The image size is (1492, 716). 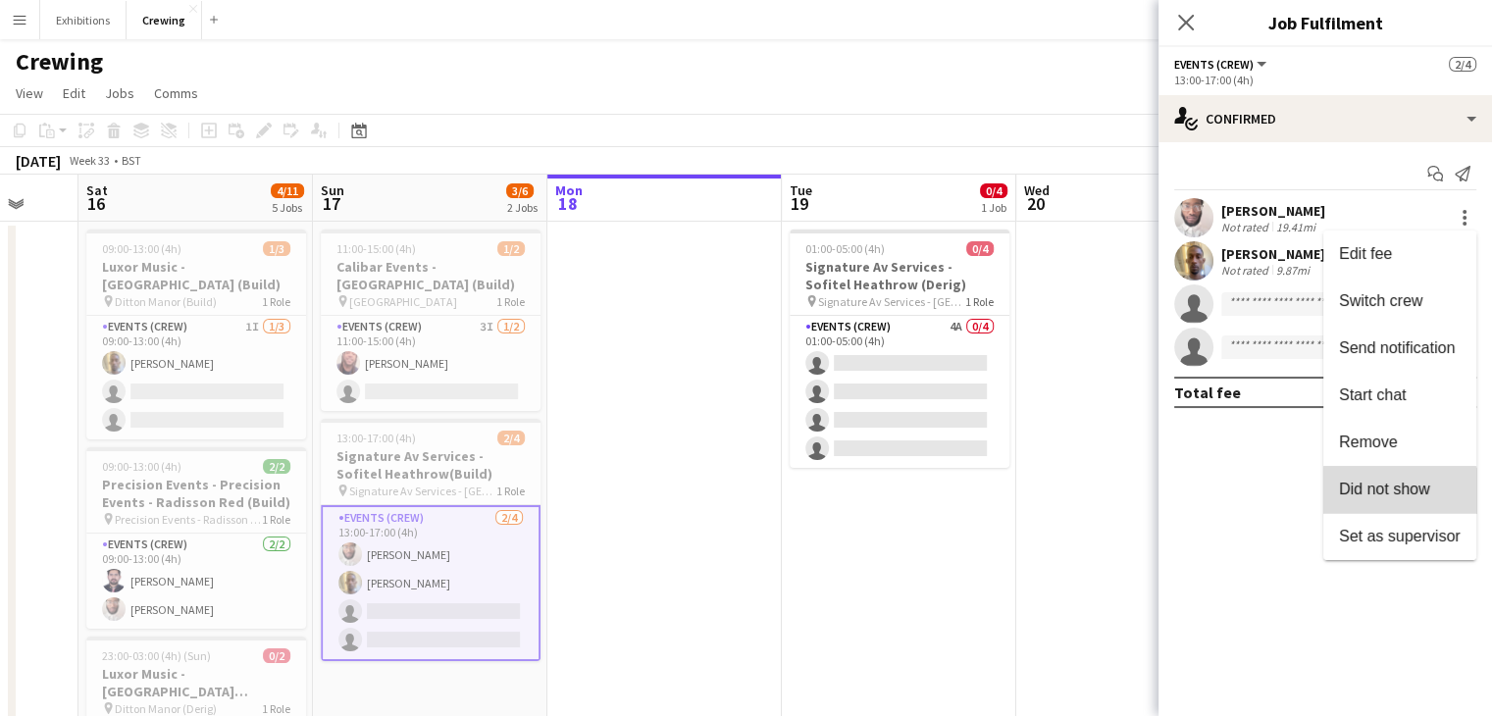 I want to click on span: Start chat, so click(x=1373, y=394).